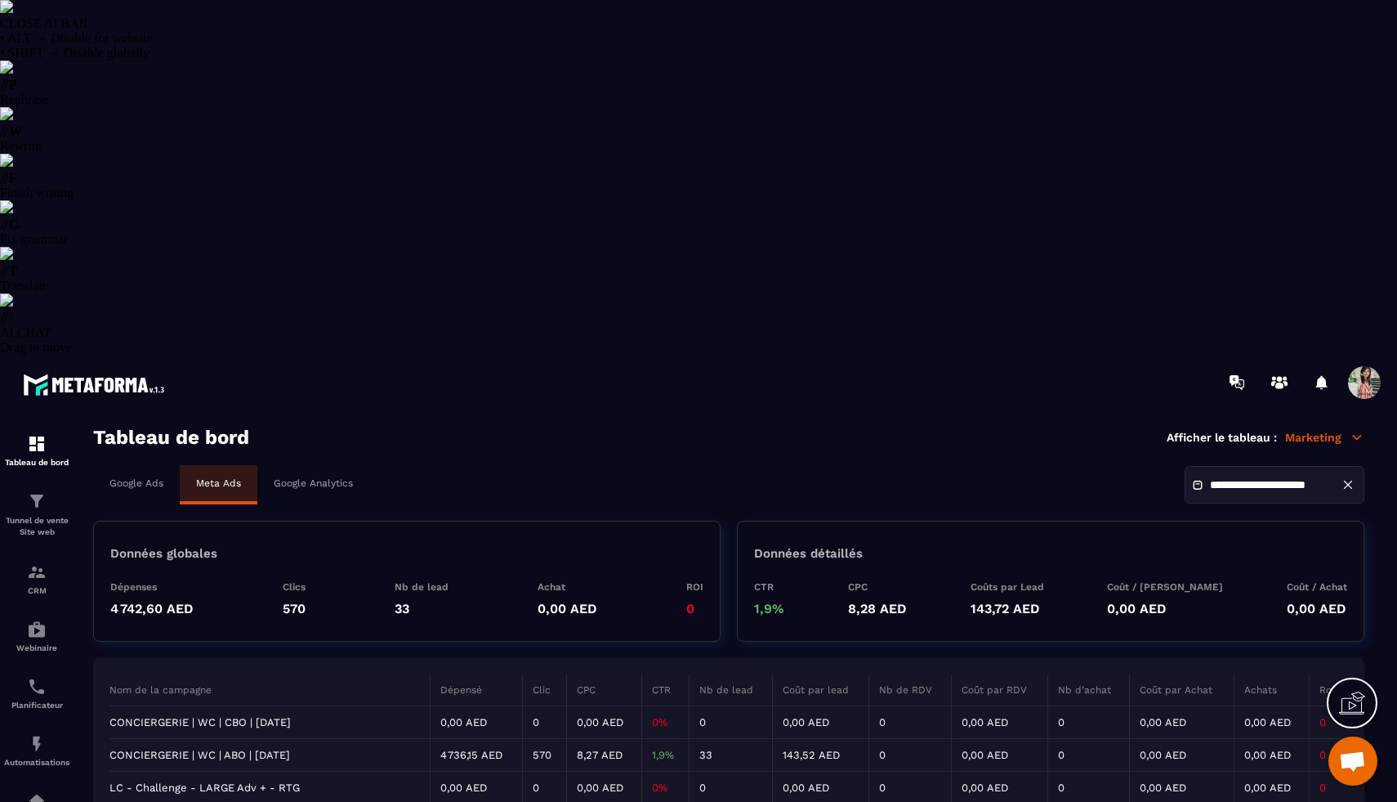 This screenshot has width=1397, height=802. Describe the element at coordinates (37, 761) in the screenshot. I see `p: Automatisations` at that location.